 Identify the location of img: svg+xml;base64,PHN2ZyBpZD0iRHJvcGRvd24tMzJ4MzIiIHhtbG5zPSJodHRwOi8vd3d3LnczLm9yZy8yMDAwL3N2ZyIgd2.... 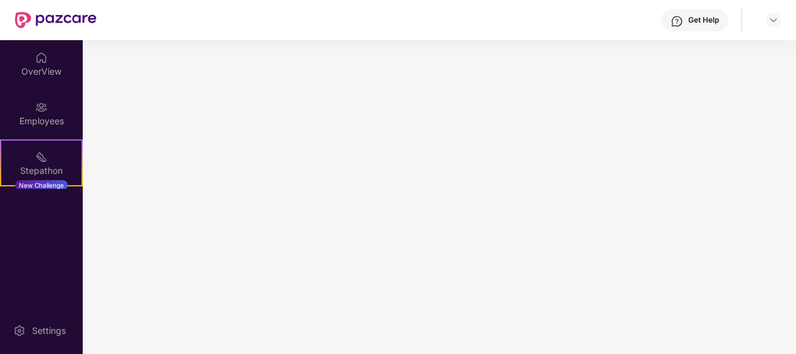
(774, 20).